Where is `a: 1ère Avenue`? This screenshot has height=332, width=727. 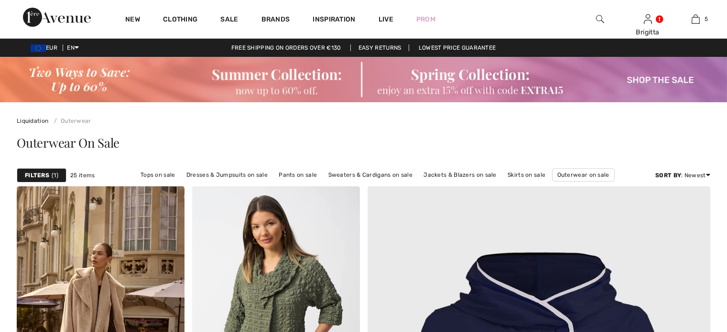 a: 1ère Avenue is located at coordinates (57, 17).